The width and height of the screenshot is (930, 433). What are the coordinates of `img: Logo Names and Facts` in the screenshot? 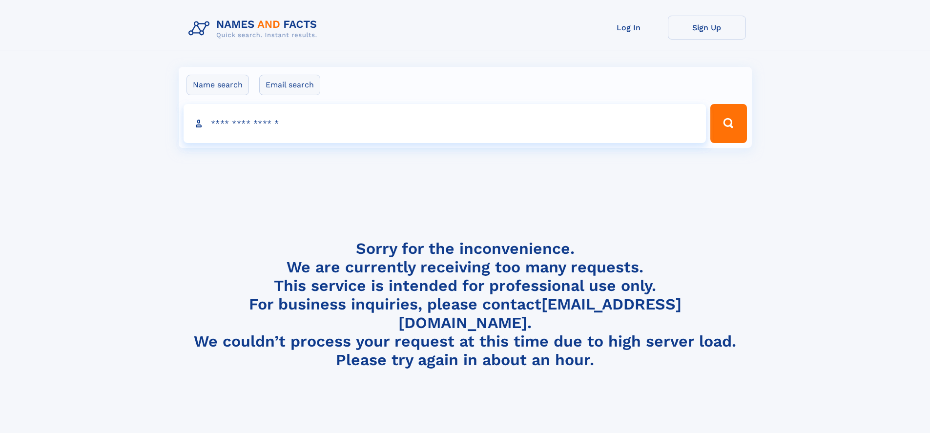 It's located at (255, 29).